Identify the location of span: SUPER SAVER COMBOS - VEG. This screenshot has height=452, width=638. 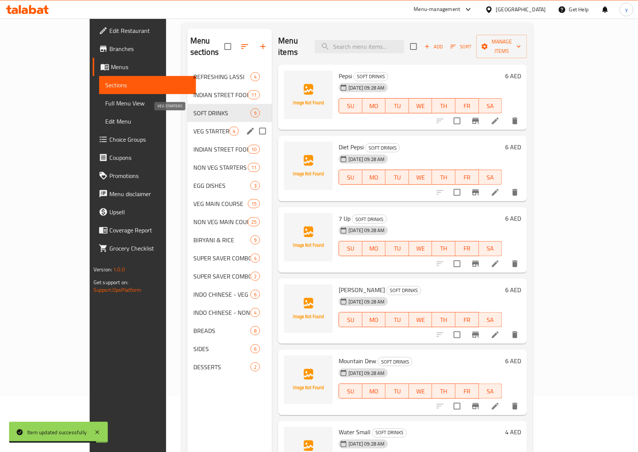
(222, 258).